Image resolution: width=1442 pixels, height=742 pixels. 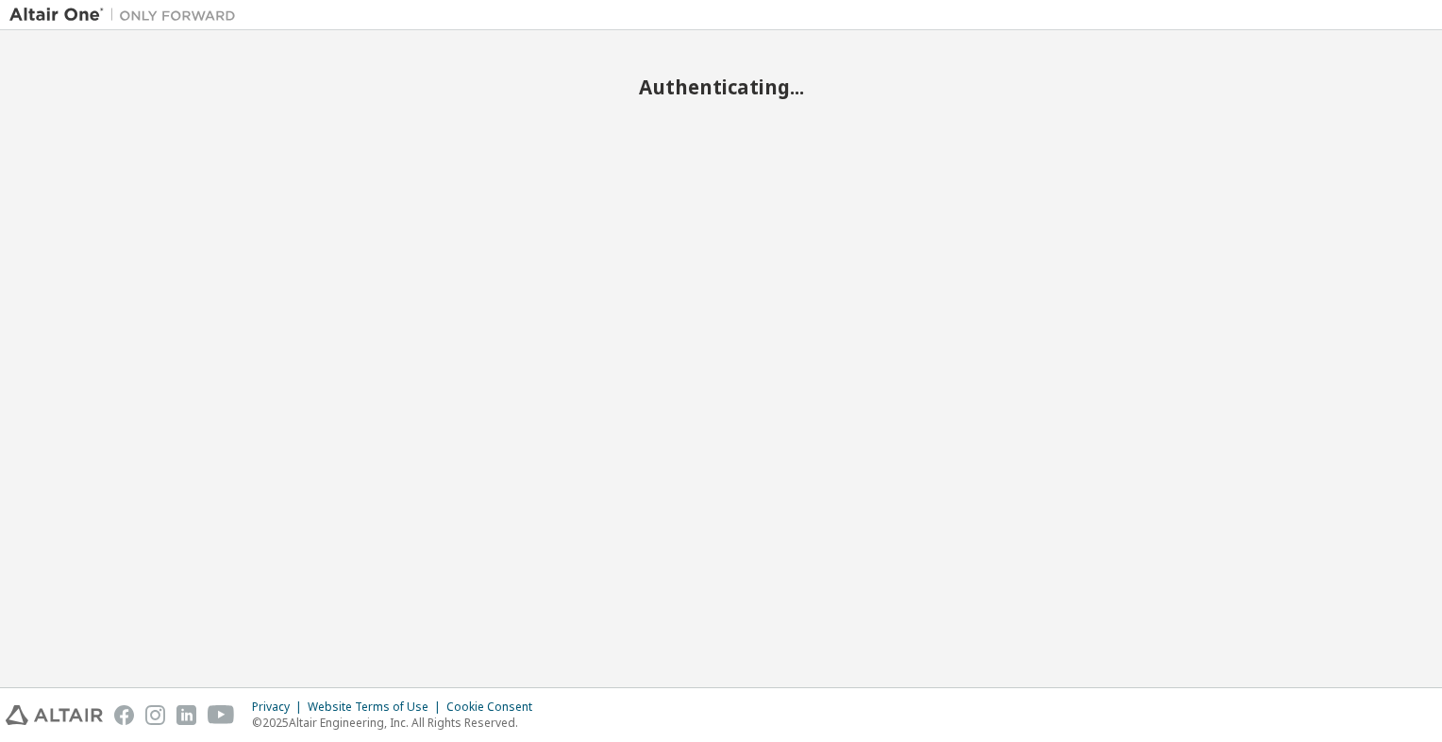 What do you see at coordinates (155, 714) in the screenshot?
I see `img: instagram.svg` at bounding box center [155, 714].